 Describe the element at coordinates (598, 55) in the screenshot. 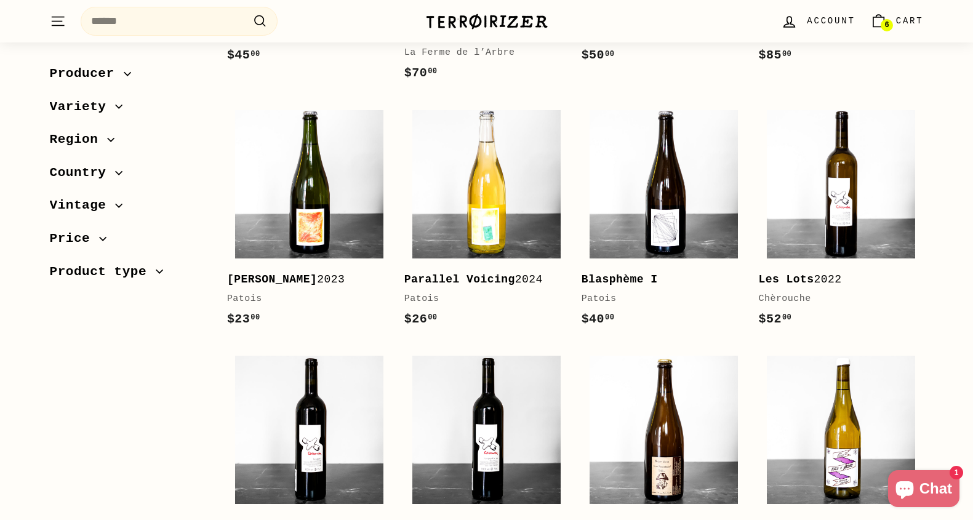

I see `span: $50` at that location.